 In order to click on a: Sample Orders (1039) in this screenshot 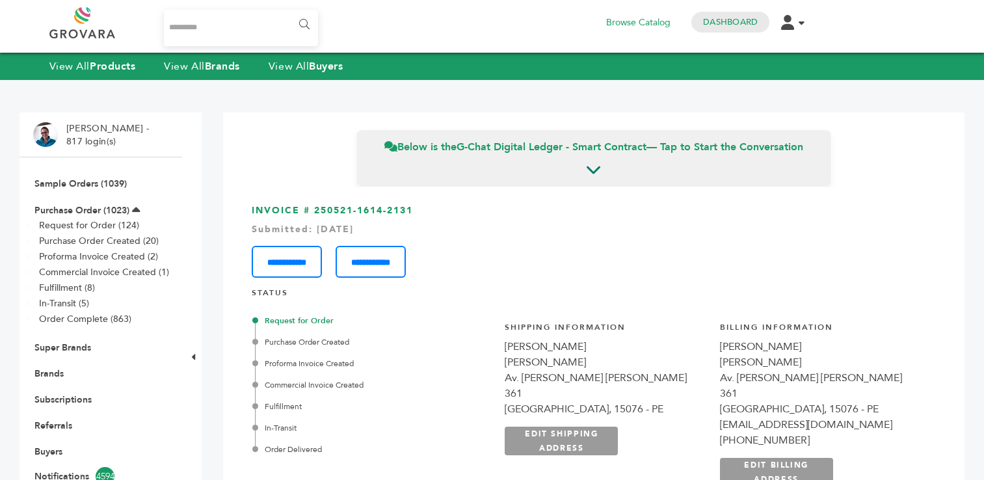, I will do `click(81, 183)`.